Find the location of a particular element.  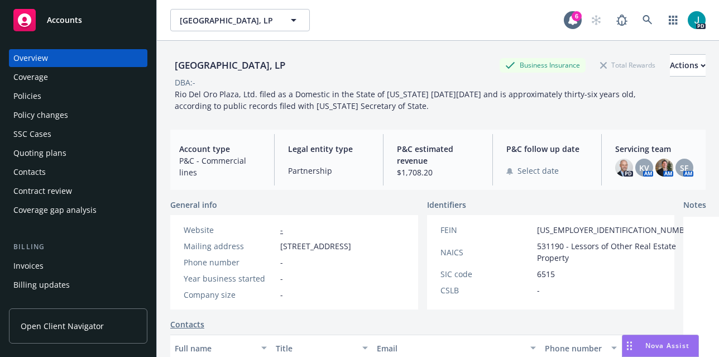

span: $1,708.20 is located at coordinates (438, 172).